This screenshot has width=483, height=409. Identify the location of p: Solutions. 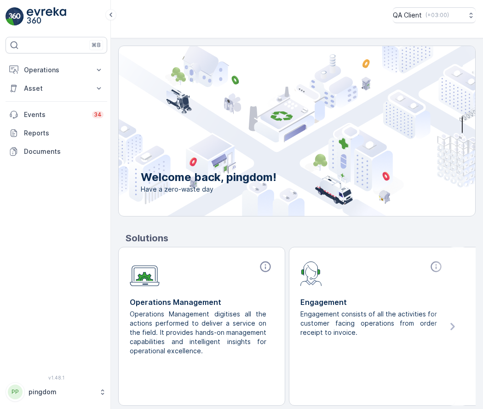
(301, 238).